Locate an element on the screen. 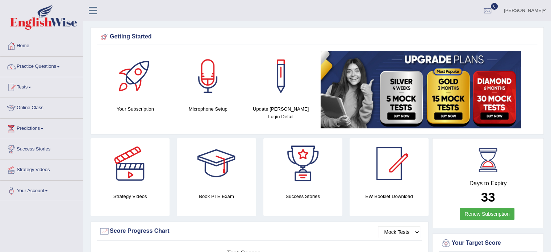 The width and height of the screenshot is (551, 252). h4: Success Stories is located at coordinates (303, 196).